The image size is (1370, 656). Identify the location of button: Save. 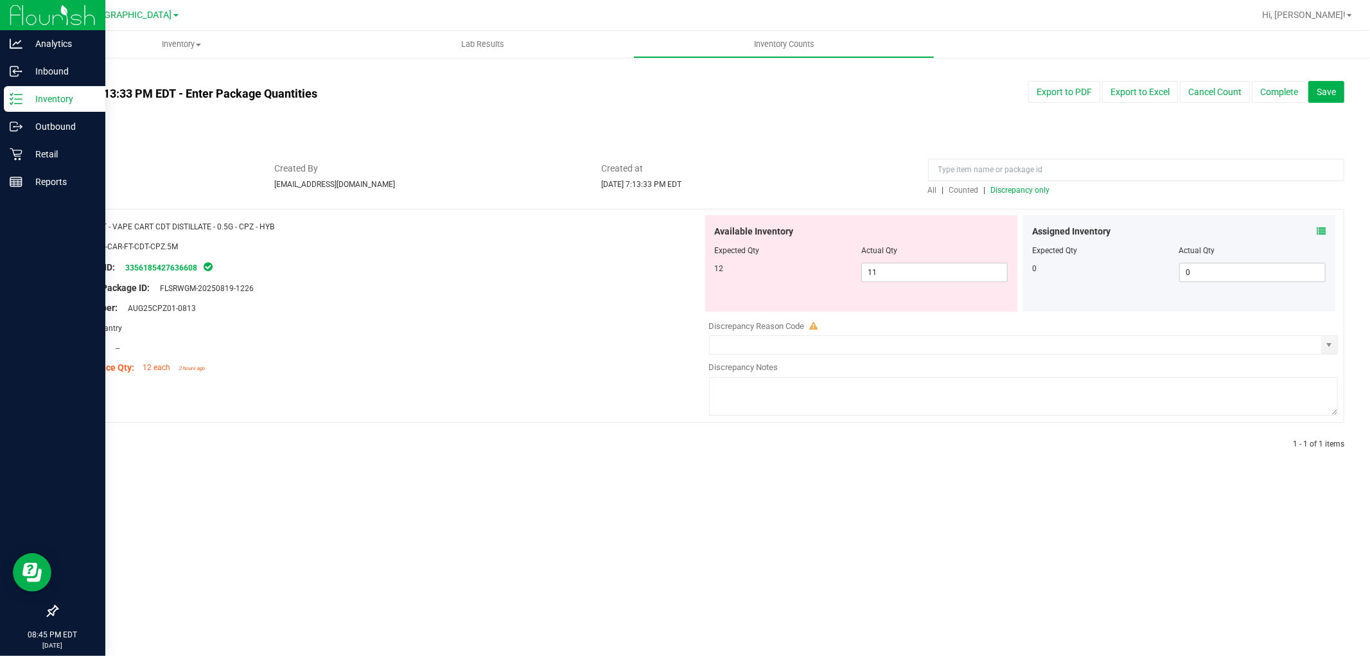
(1326, 92).